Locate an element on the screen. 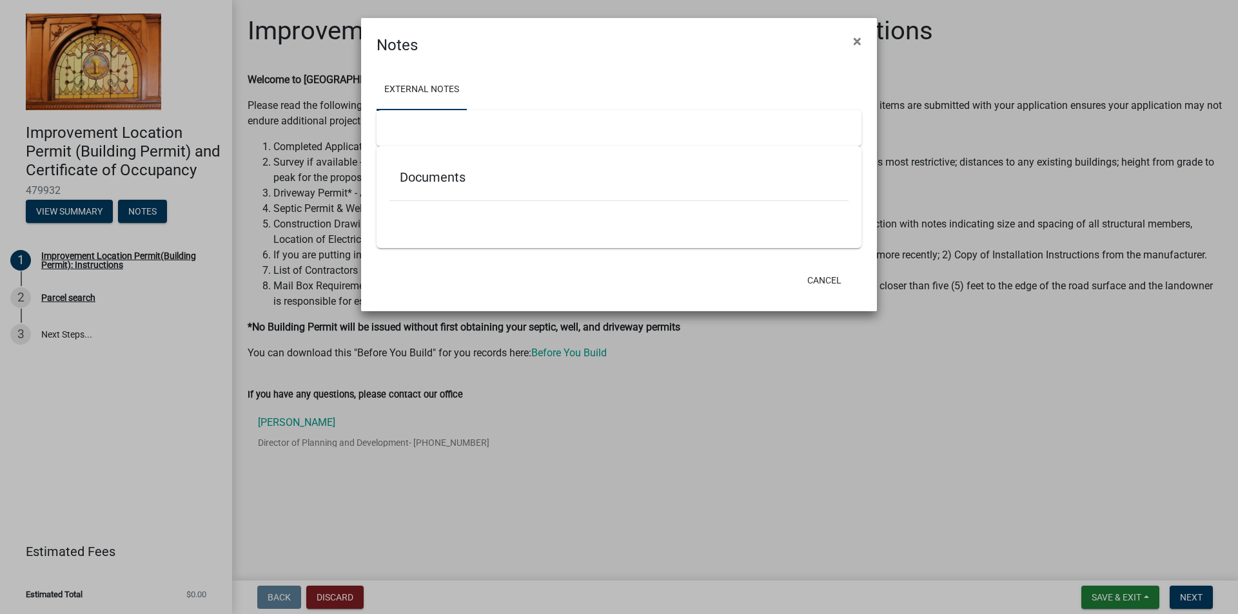 The image size is (1238, 614). h5: Documents is located at coordinates (619, 177).